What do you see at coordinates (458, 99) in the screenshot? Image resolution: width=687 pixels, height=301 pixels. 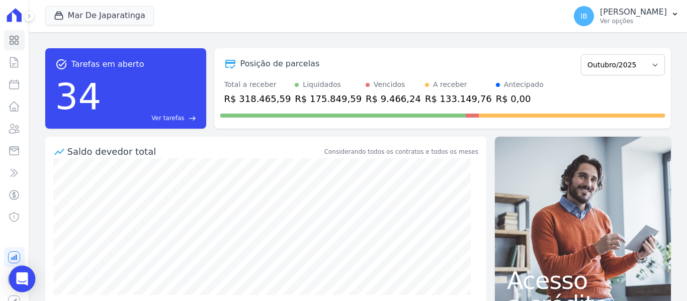 I see `div: R$ 133.149,76` at bounding box center [458, 99].